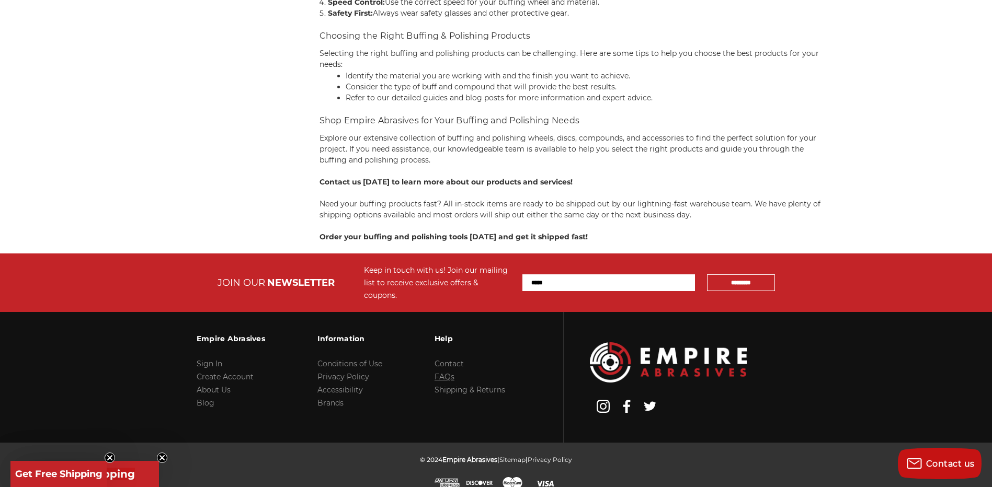 The height and width of the screenshot is (487, 992). I want to click on h3: Information, so click(350, 339).